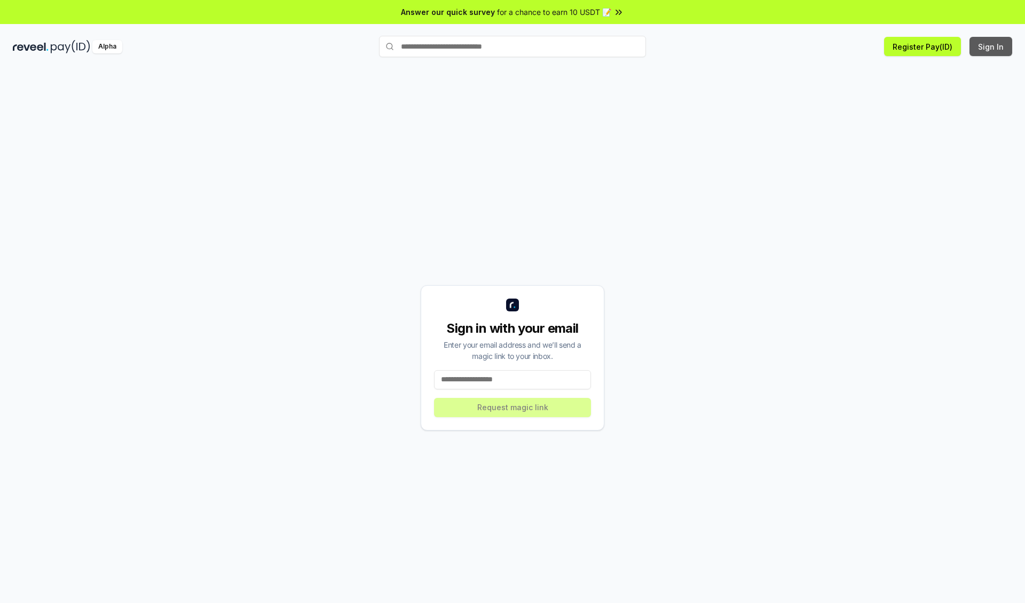 The height and width of the screenshot is (603, 1025). Describe the element at coordinates (512, 350) in the screenshot. I see `div: Enter your email address and we’ll send a magic link to your inbox.` at that location.